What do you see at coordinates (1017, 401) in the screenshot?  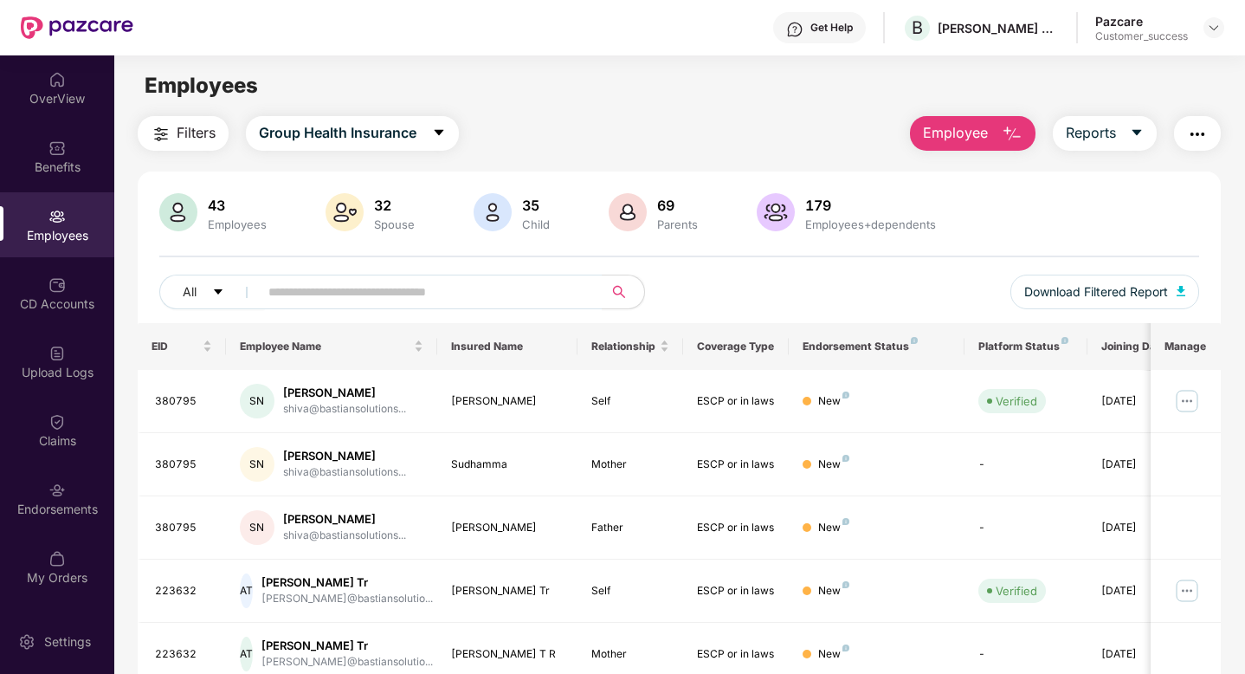 I see `div: Verified` at bounding box center [1017, 401].